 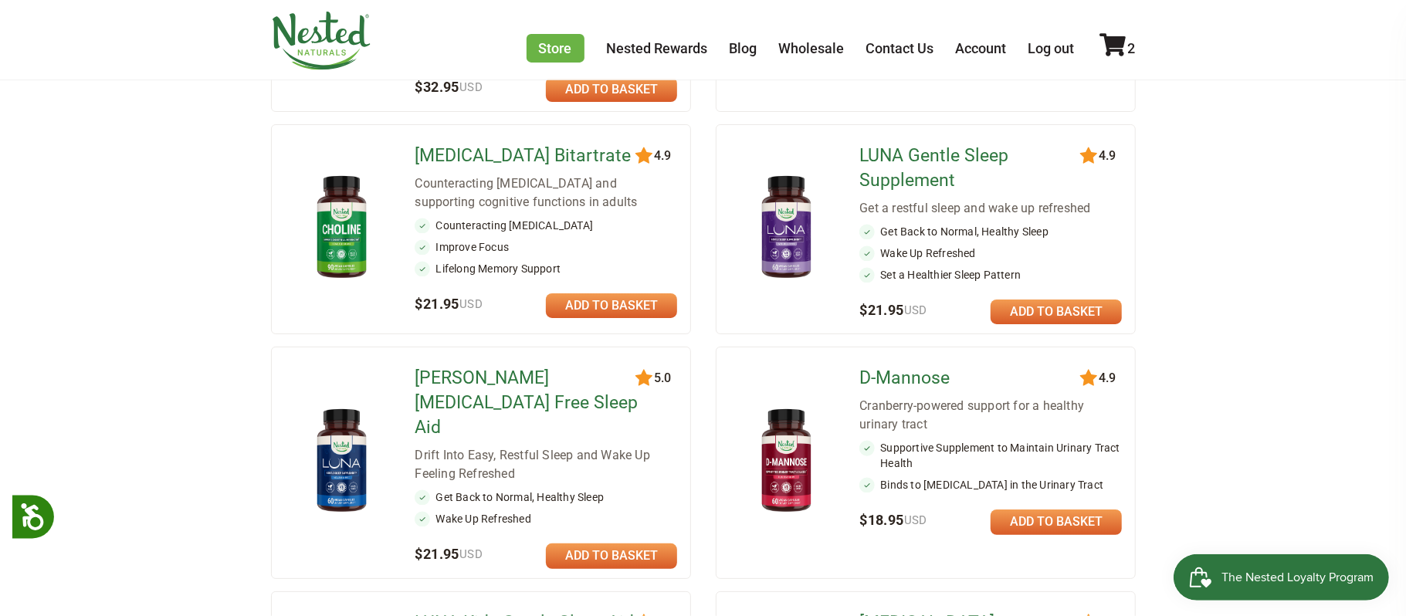 What do you see at coordinates (900, 48) in the screenshot?
I see `a: Contact Us` at bounding box center [900, 48].